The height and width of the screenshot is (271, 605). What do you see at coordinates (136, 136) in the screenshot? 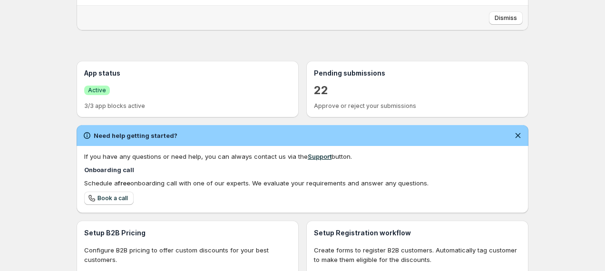
I see `h2: Need help getting started?` at bounding box center [136, 136].